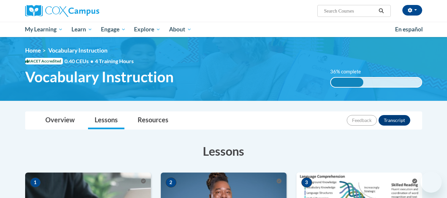 This screenshot has width=447, height=198. Describe the element at coordinates (394, 120) in the screenshot. I see `button: Transcript` at that location.